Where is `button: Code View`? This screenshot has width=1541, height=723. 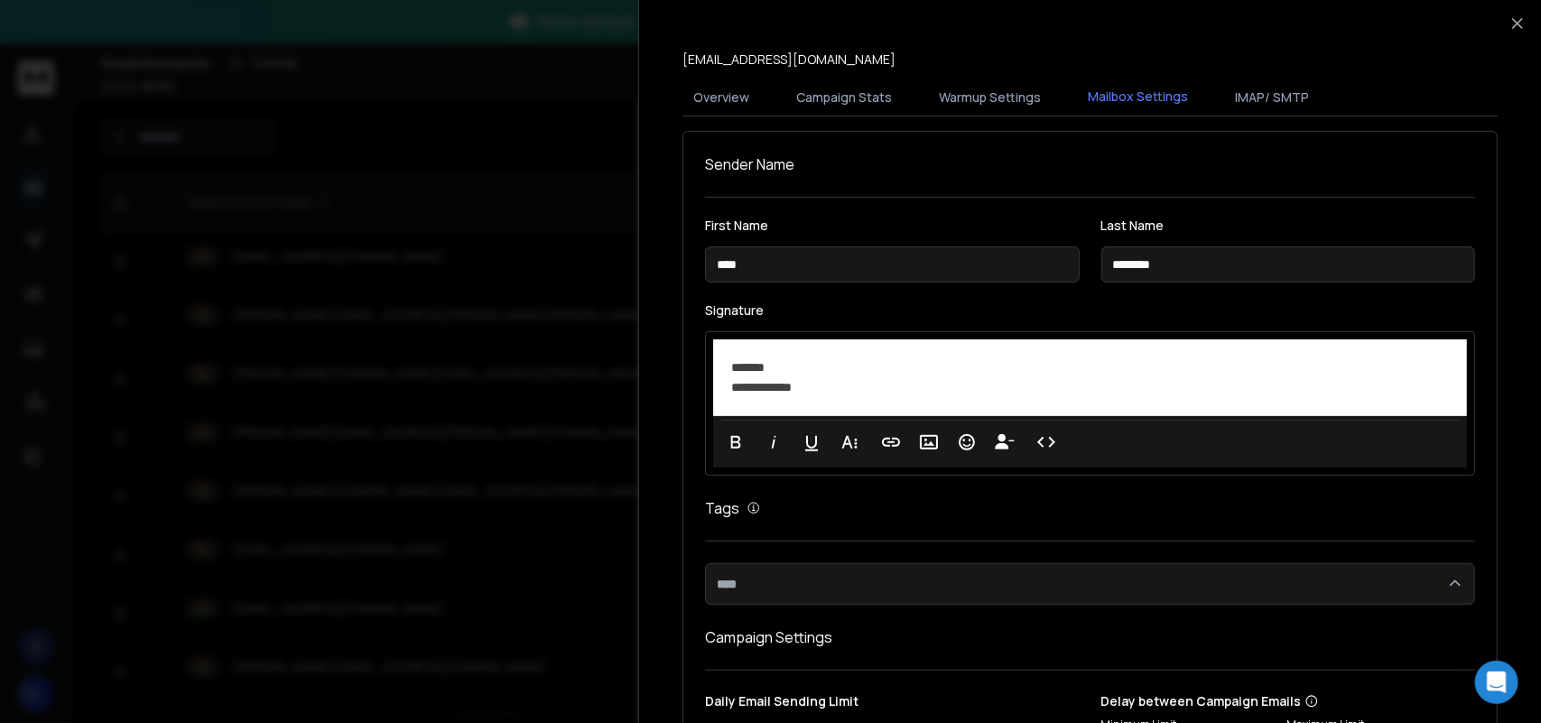 button: Code View is located at coordinates (1046, 442).